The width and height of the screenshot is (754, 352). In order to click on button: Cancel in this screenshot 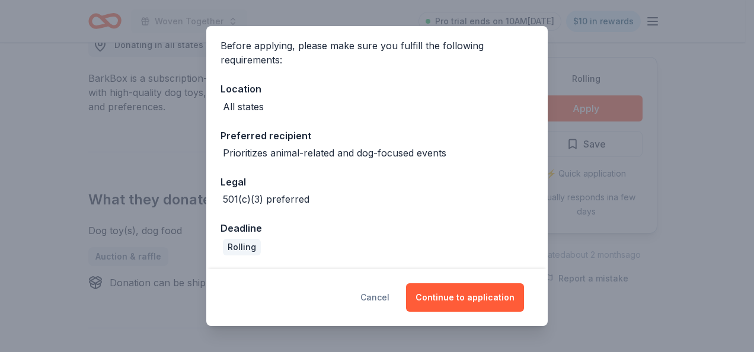, I will do `click(375, 297)`.